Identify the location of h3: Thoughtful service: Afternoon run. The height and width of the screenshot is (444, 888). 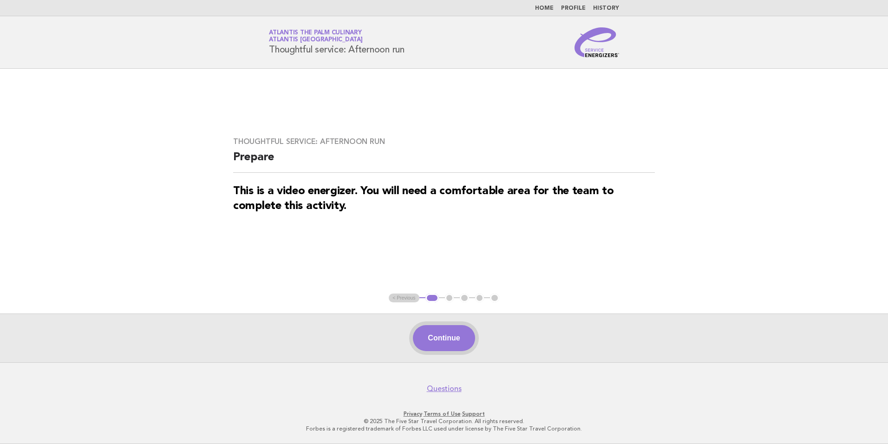
(444, 142).